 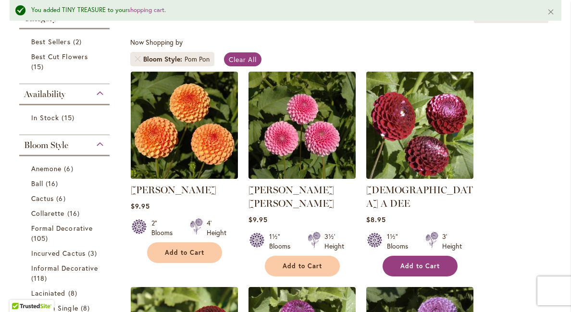 I want to click on img: BETTY ANNE, so click(x=302, y=125).